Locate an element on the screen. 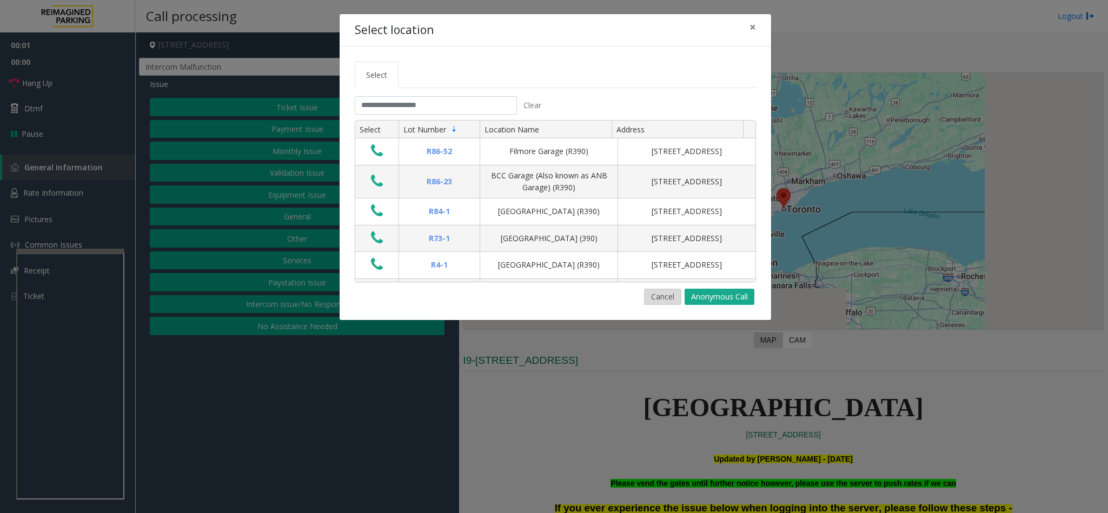  span: Select is located at coordinates (376, 75).